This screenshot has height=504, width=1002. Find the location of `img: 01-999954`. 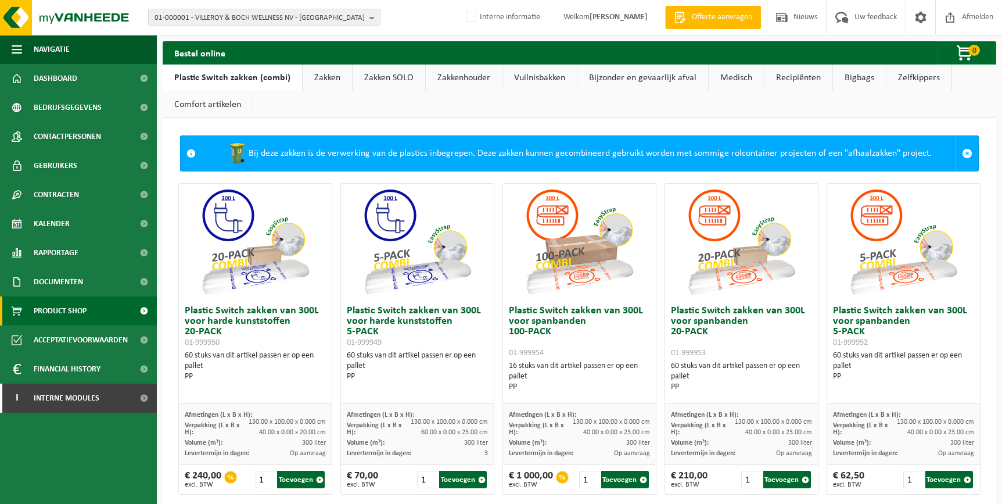

img: 01-999954 is located at coordinates (579, 242).